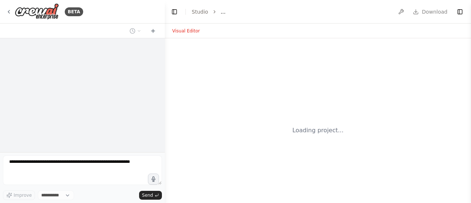  I want to click on button: Improve, so click(19, 195).